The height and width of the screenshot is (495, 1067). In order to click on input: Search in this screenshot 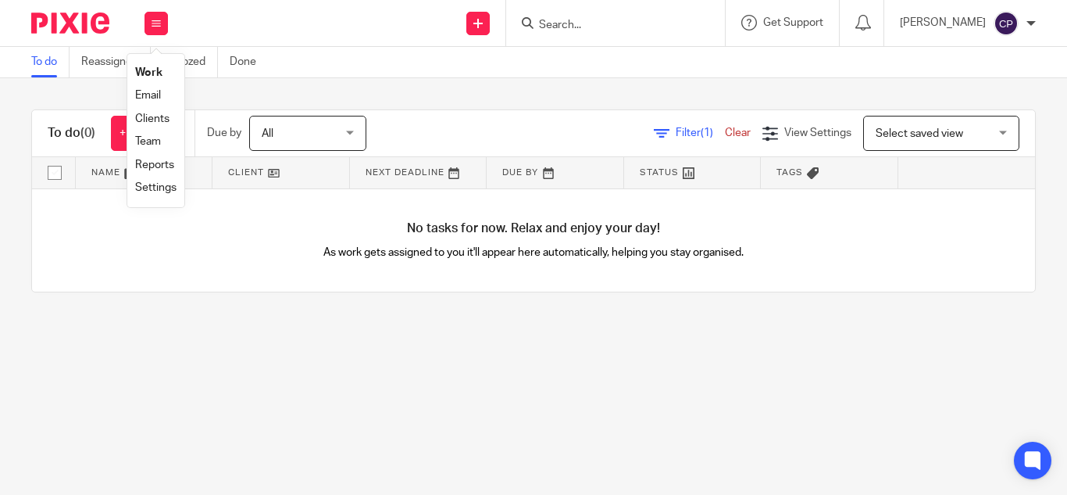, I will do `click(608, 26)`.